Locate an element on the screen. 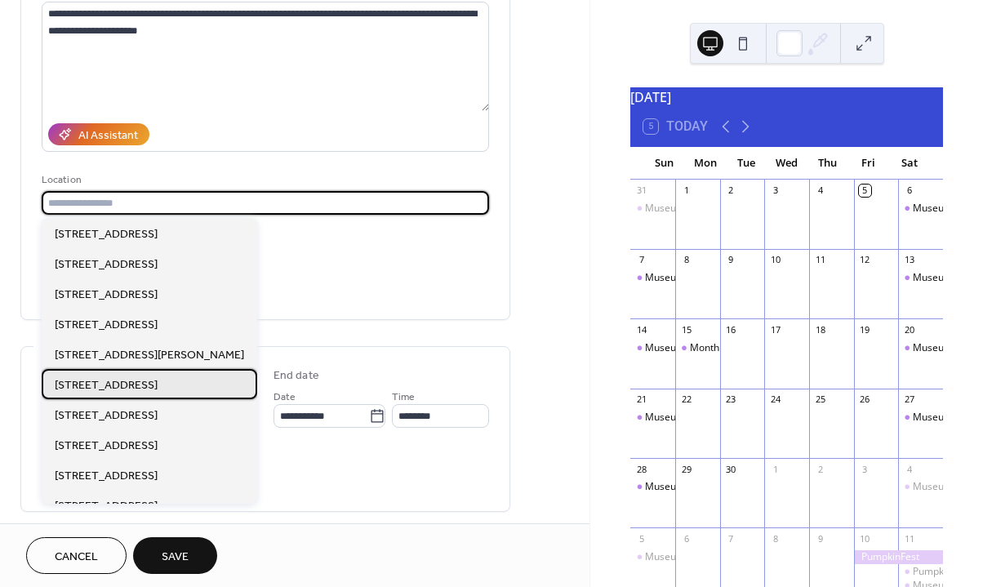 The width and height of the screenshot is (983, 587). div: Location is located at coordinates (264, 180).